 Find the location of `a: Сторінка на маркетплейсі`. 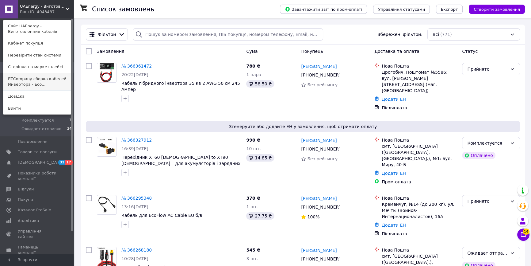

a: Сторінка на маркетплейсі is located at coordinates (37, 67).